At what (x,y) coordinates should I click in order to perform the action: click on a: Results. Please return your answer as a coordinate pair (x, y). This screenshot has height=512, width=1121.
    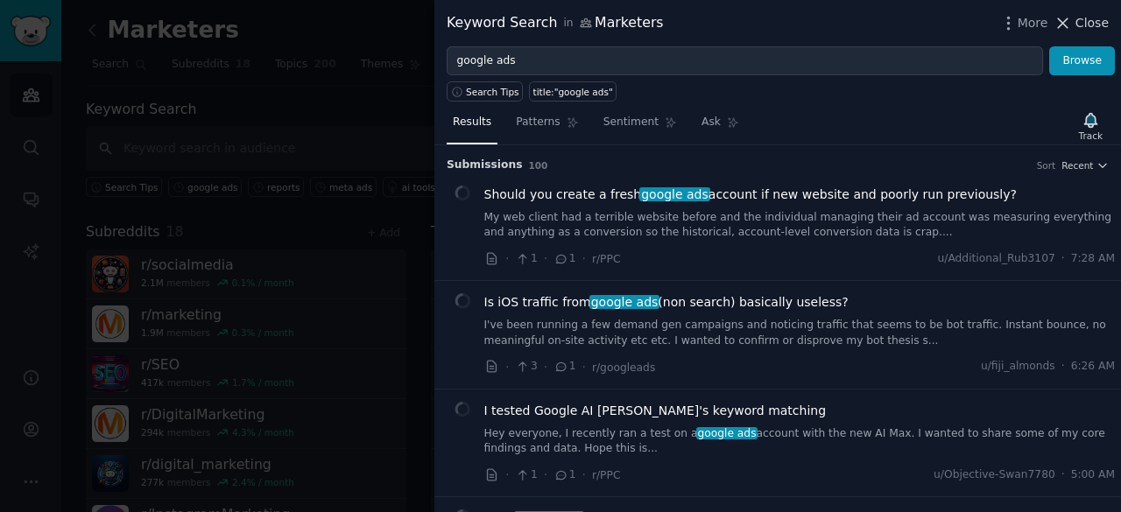
    Looking at the image, I should click on (472, 126).